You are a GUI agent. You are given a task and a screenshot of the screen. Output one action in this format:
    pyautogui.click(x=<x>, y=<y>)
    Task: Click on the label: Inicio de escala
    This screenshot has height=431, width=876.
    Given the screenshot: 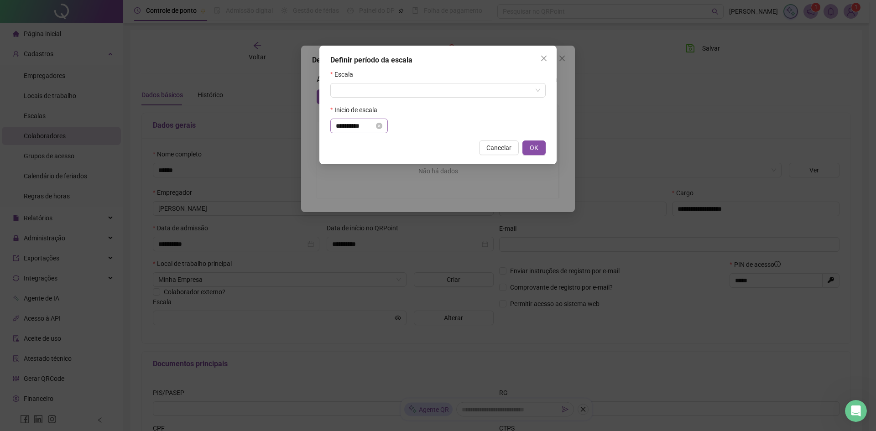 What is the action you would take?
    pyautogui.click(x=357, y=110)
    